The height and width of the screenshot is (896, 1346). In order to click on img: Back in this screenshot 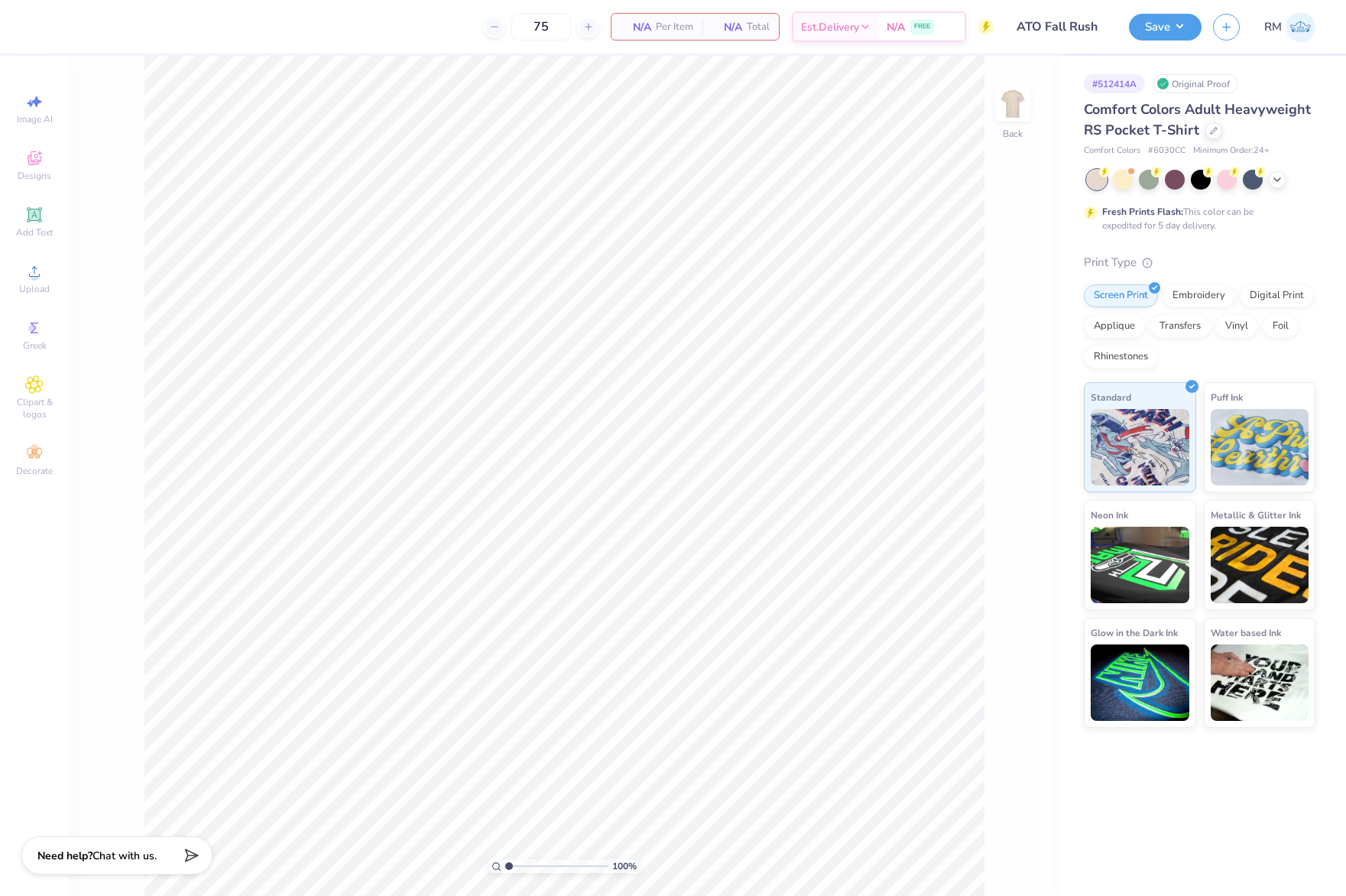, I will do `click(1013, 104)`.